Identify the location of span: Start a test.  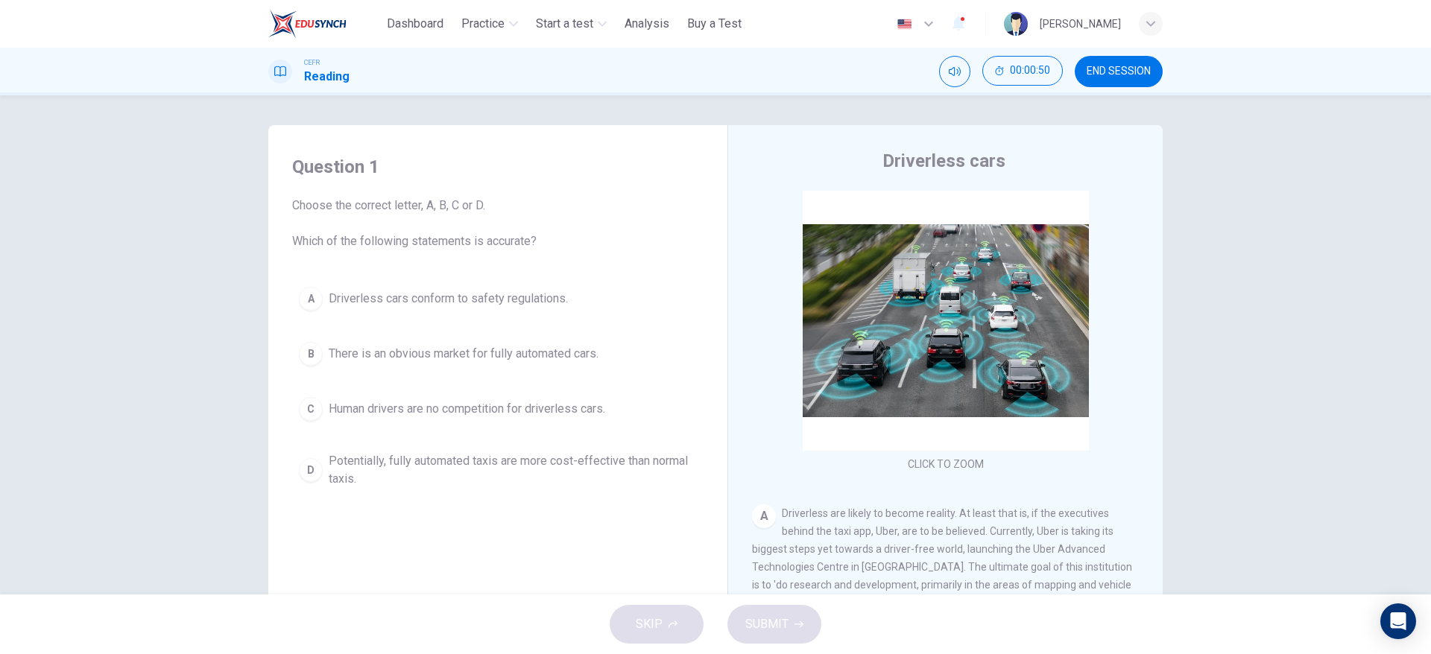
(564, 24).